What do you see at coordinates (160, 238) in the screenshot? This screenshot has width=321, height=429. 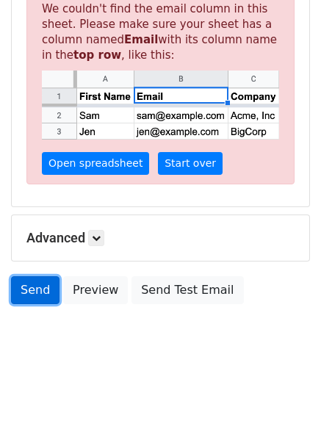 I see `h5: Advanced` at bounding box center [160, 238].